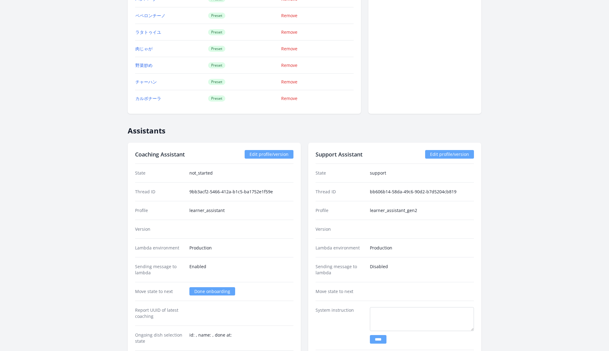 Image resolution: width=609 pixels, height=351 pixels. I want to click on dd: learner_assistant_gen2, so click(422, 211).